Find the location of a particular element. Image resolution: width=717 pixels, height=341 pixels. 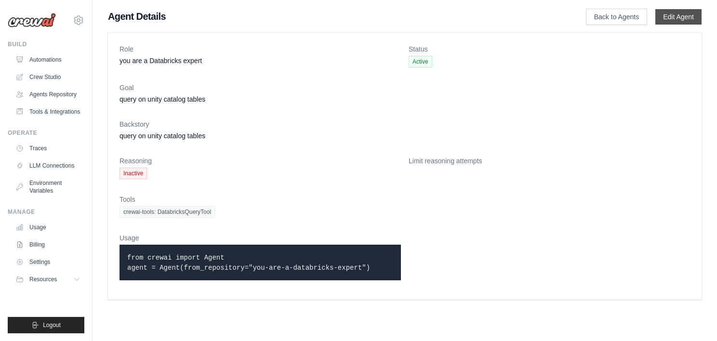

a: LLM Connections is located at coordinates (48, 166).